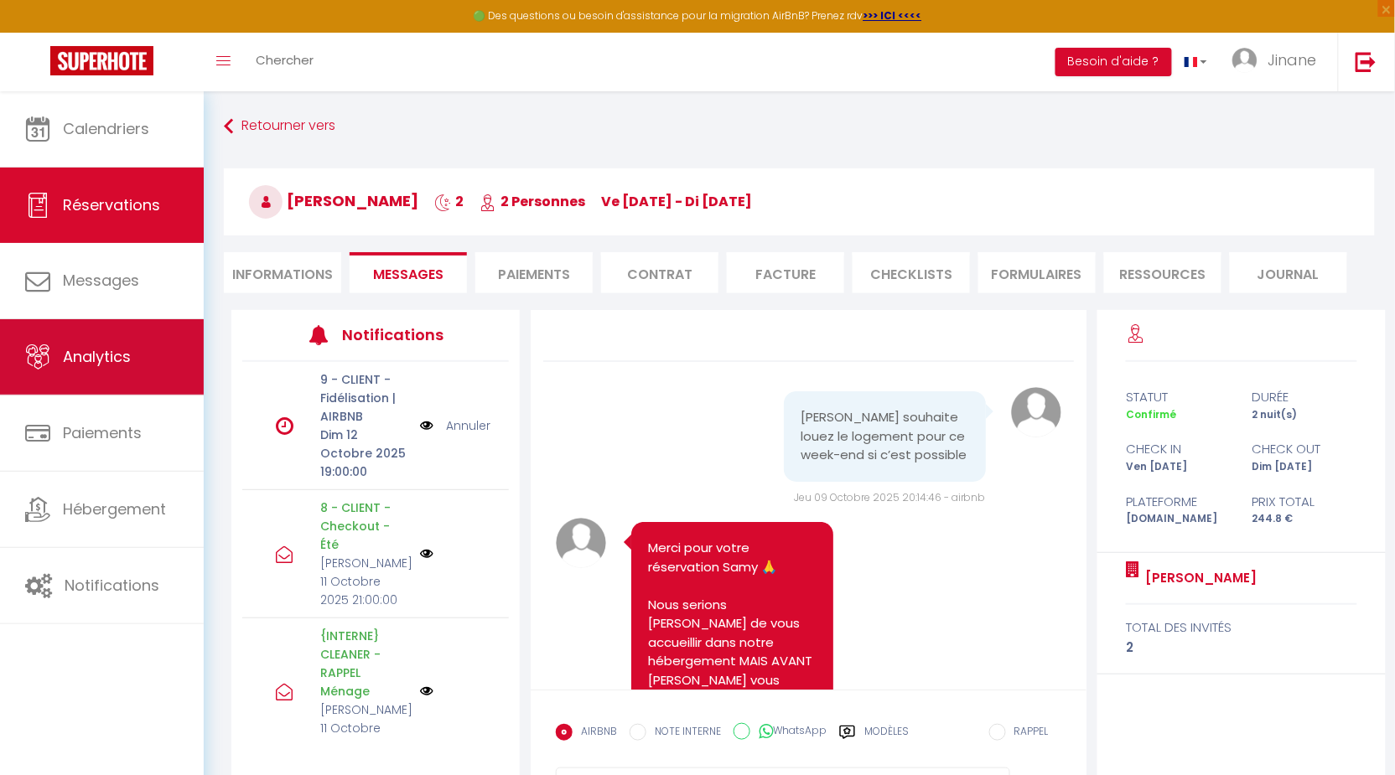 The width and height of the screenshot is (1395, 775). Describe the element at coordinates (534, 272) in the screenshot. I see `li: Paiements` at that location.